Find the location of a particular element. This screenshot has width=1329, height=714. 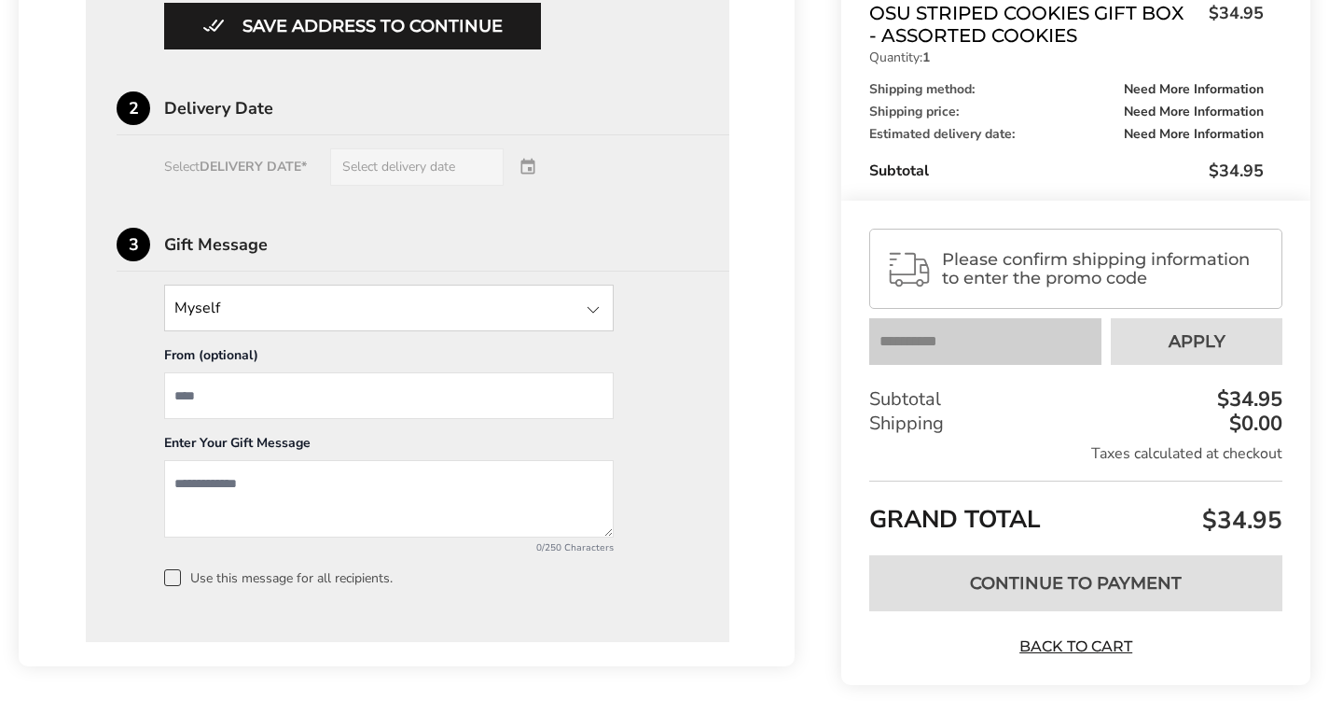

div: Taxes calculated at checkout is located at coordinates (1076, 453).